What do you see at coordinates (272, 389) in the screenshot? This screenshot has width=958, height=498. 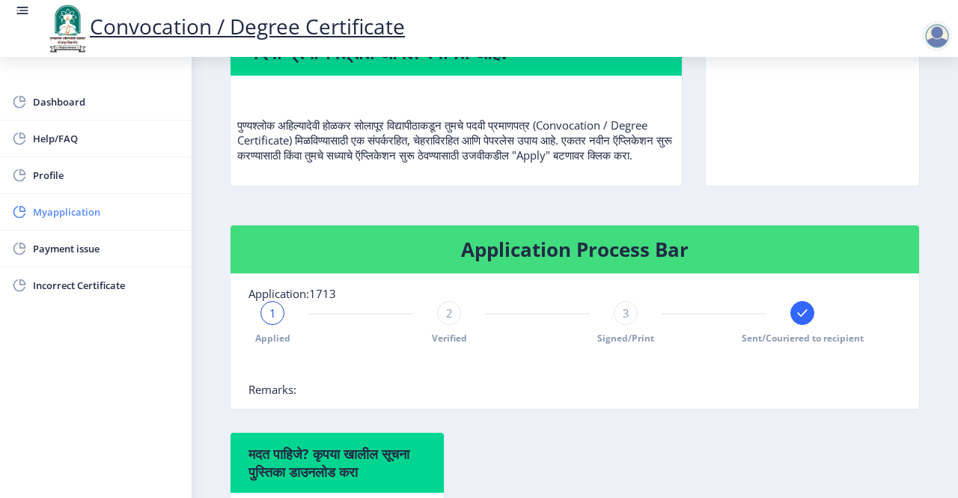 I see `span: Remarks:` at bounding box center [272, 389].